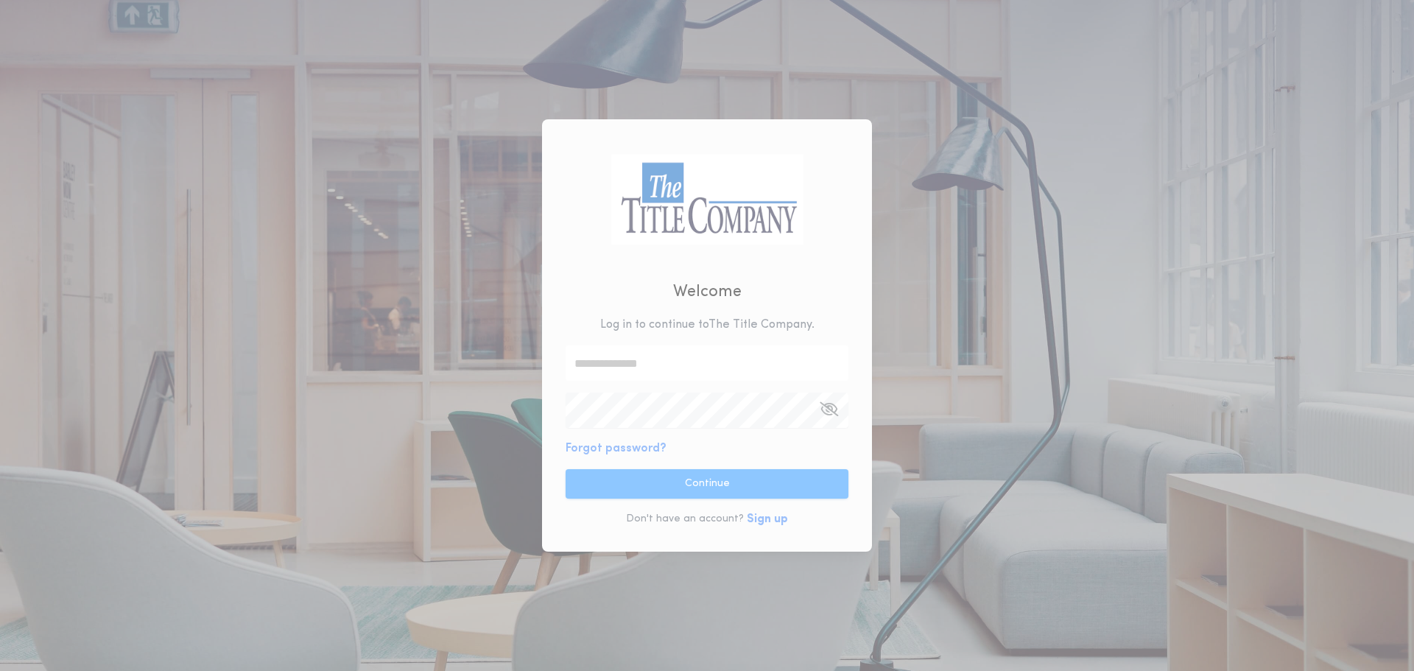 Image resolution: width=1414 pixels, height=671 pixels. What do you see at coordinates (707, 199) in the screenshot?
I see `img: logo` at bounding box center [707, 199].